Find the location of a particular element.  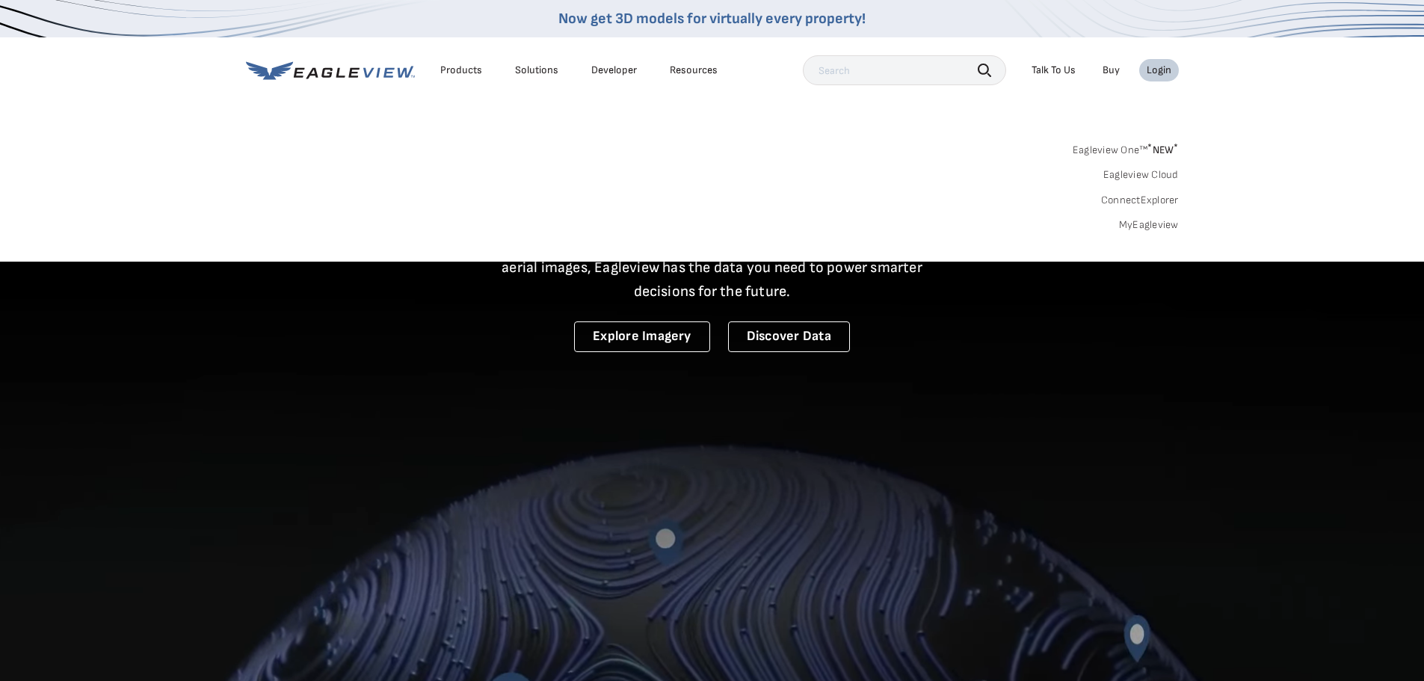

input: Search is located at coordinates (904, 70).